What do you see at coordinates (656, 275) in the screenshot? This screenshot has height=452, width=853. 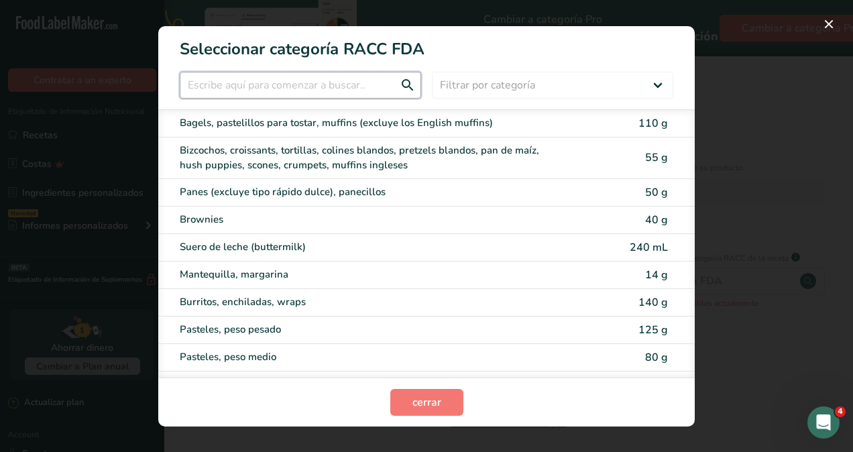 I see `span: 14 g` at bounding box center [656, 275].